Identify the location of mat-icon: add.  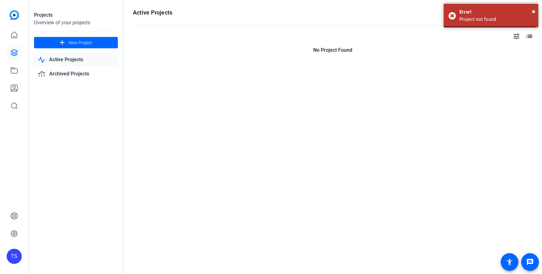
(62, 43).